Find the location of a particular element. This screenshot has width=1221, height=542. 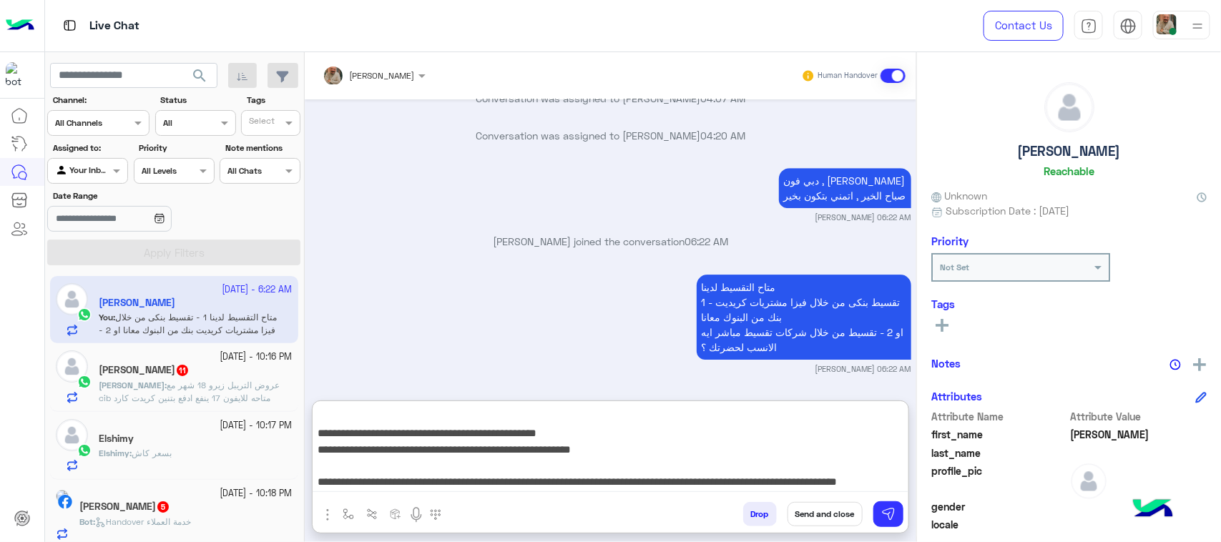

span: 5 is located at coordinates (163, 507).